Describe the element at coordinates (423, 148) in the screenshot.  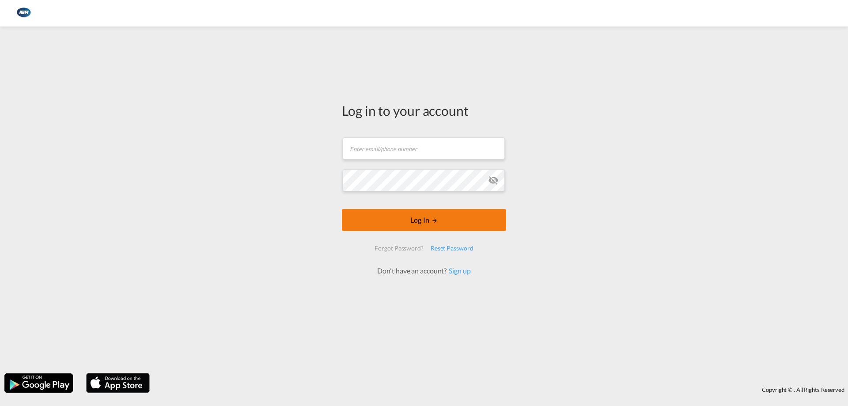
I see `input: Enter email/phone number` at that location.